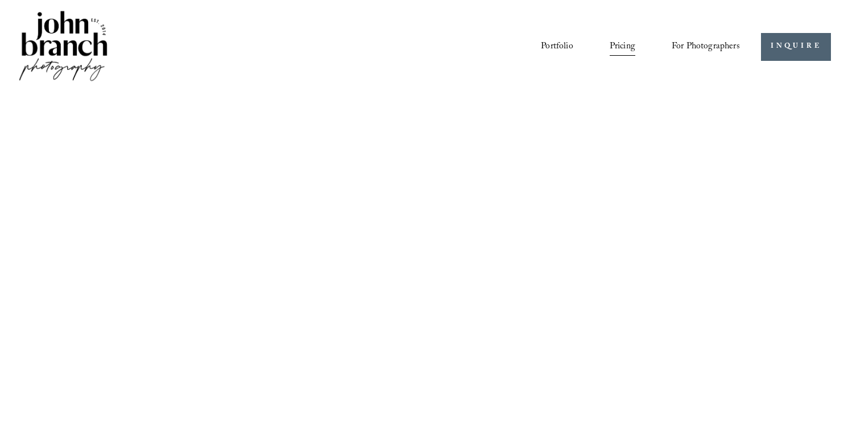 Image resolution: width=848 pixels, height=442 pixels. I want to click on span: For Photographers, so click(705, 47).